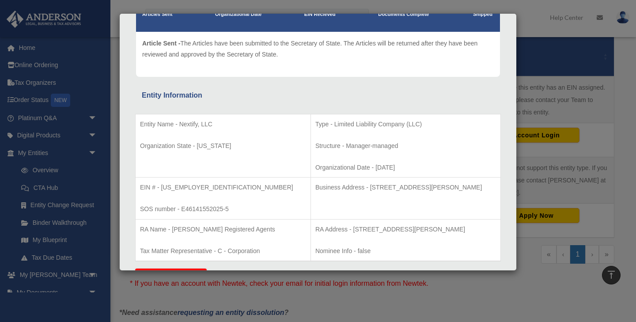 The height and width of the screenshot is (322, 636). Describe the element at coordinates (318, 95) in the screenshot. I see `div: Entity Information` at that location.